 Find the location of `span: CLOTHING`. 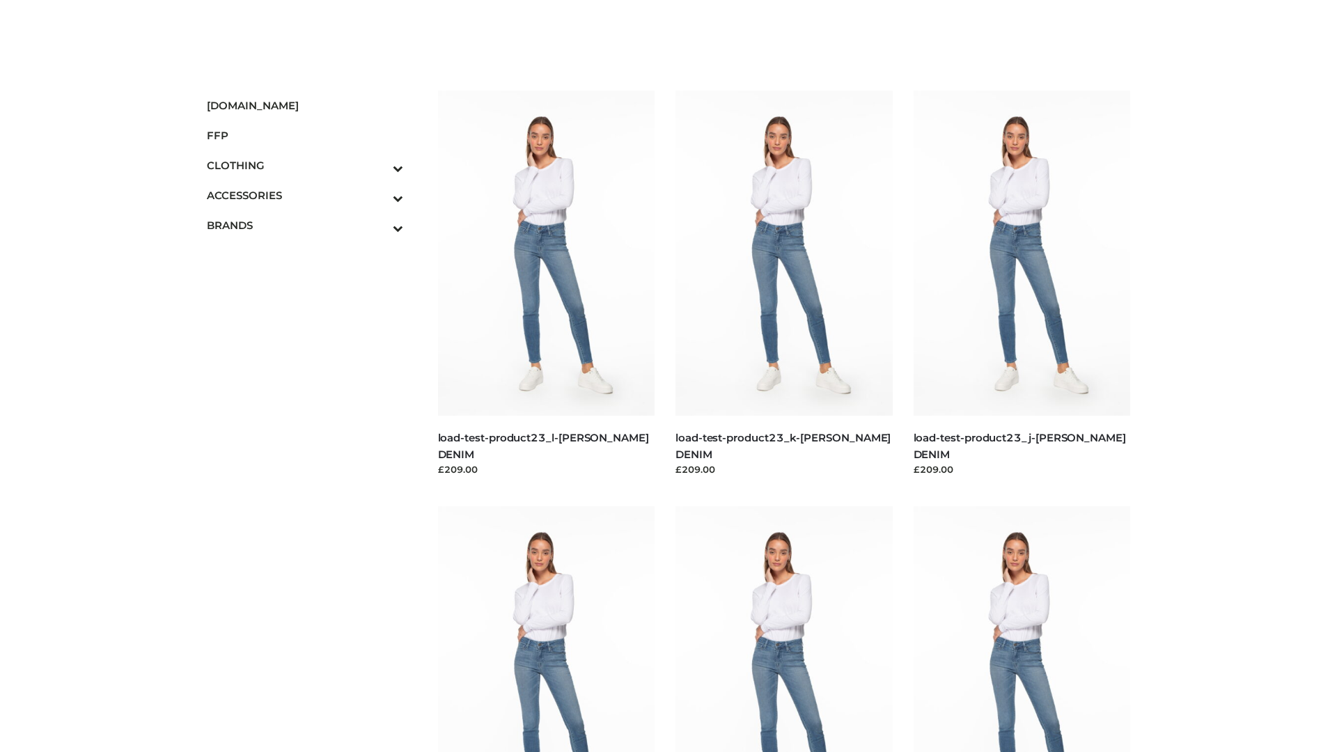

span: CLOTHING is located at coordinates (305, 165).